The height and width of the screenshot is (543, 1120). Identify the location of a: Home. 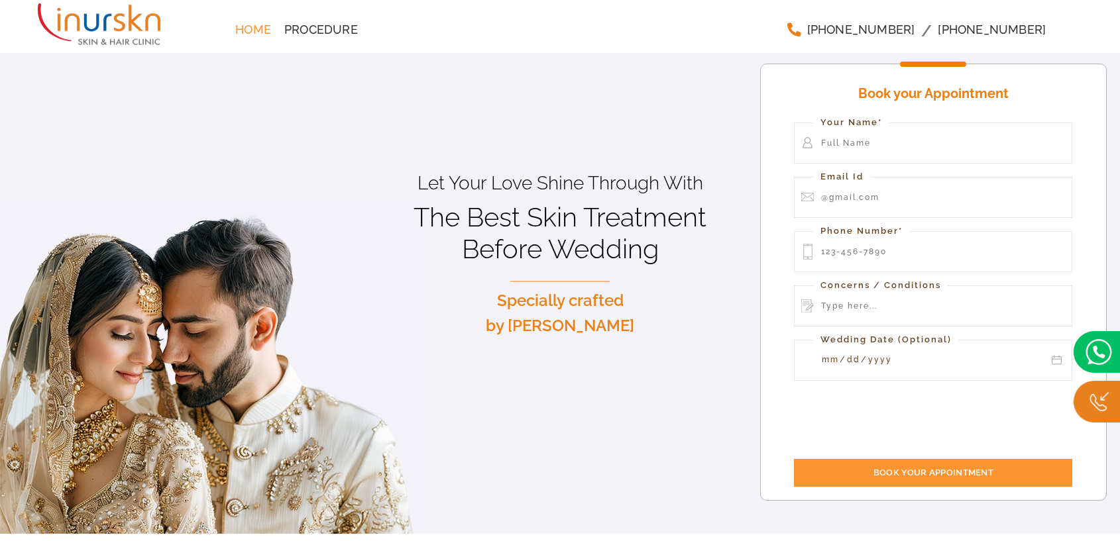
(253, 30).